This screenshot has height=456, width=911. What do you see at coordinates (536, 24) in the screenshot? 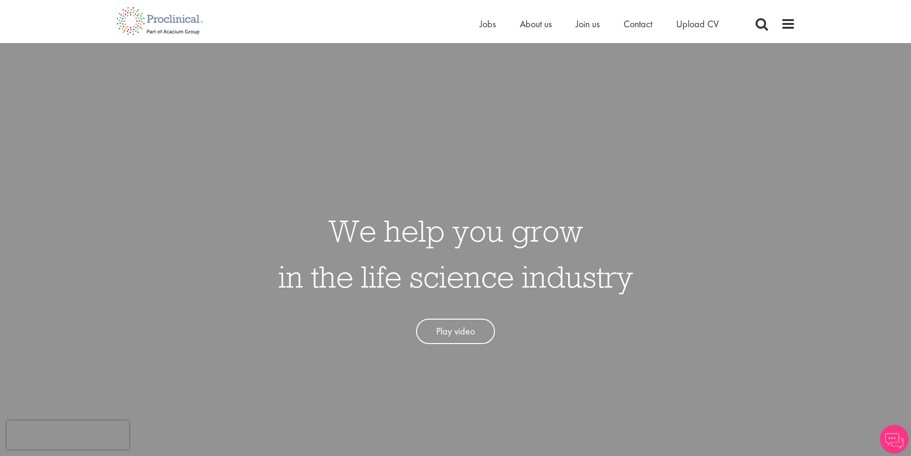
I see `a: About us` at bounding box center [536, 24].